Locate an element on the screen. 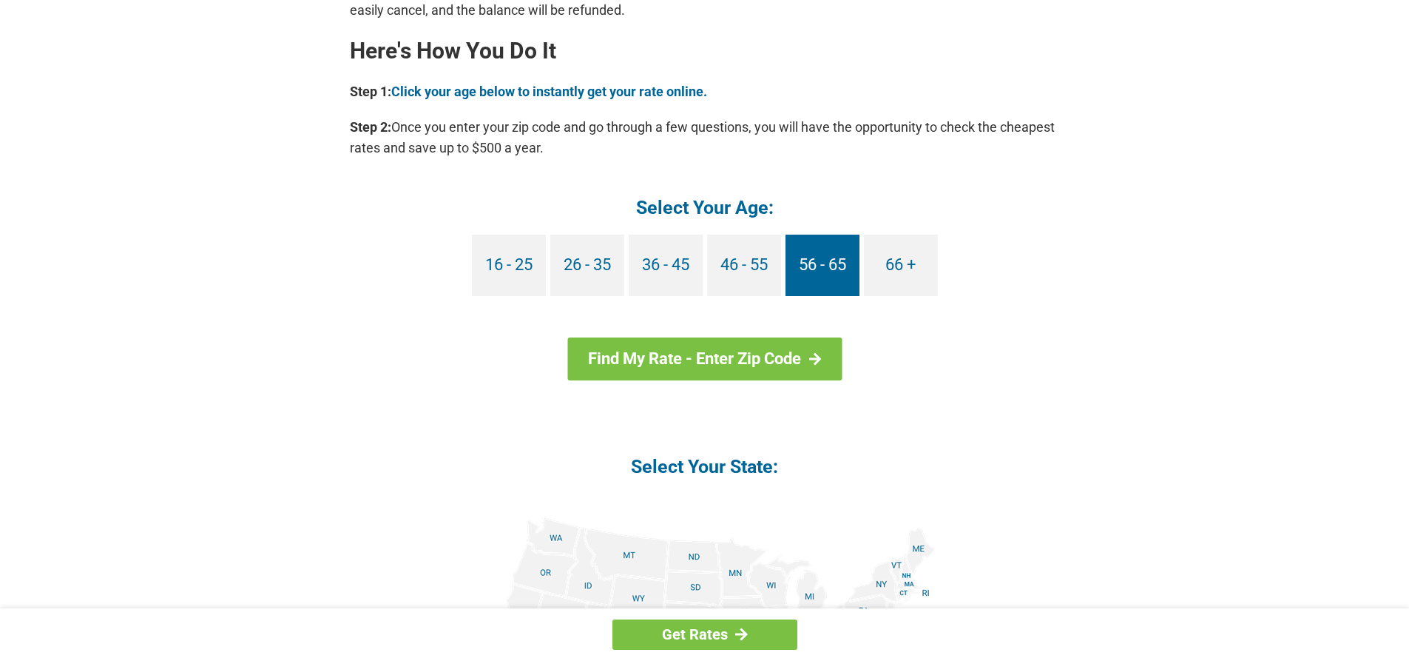 This screenshot has height=661, width=1409. a: 56 - 65 is located at coordinates (823, 265).